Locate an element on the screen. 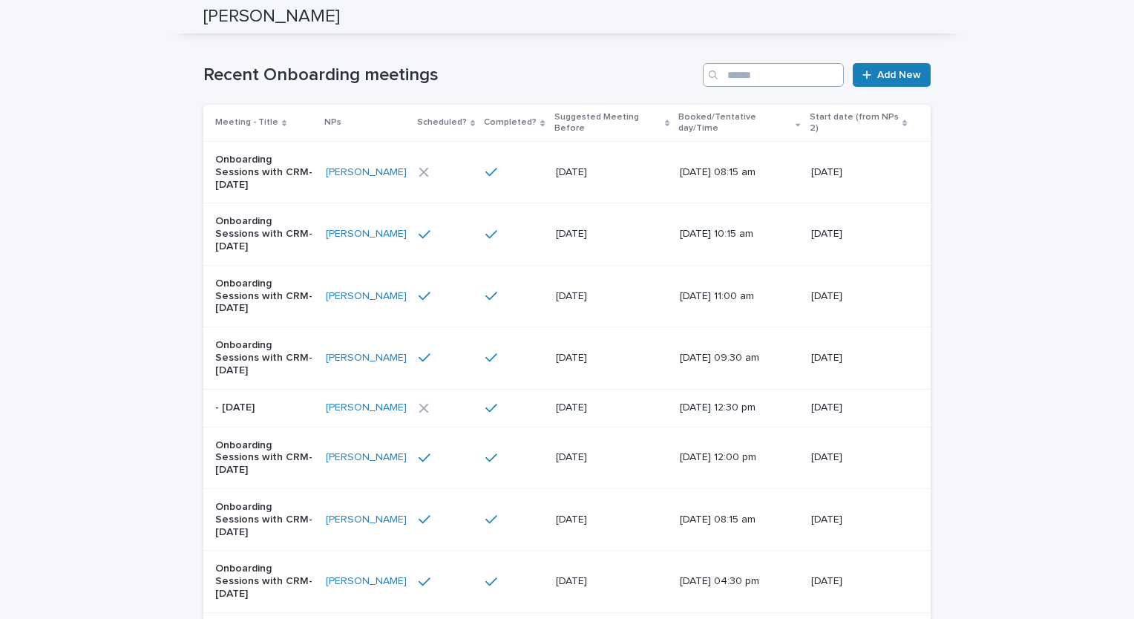 The image size is (1134, 619). div: Search is located at coordinates (773, 75).